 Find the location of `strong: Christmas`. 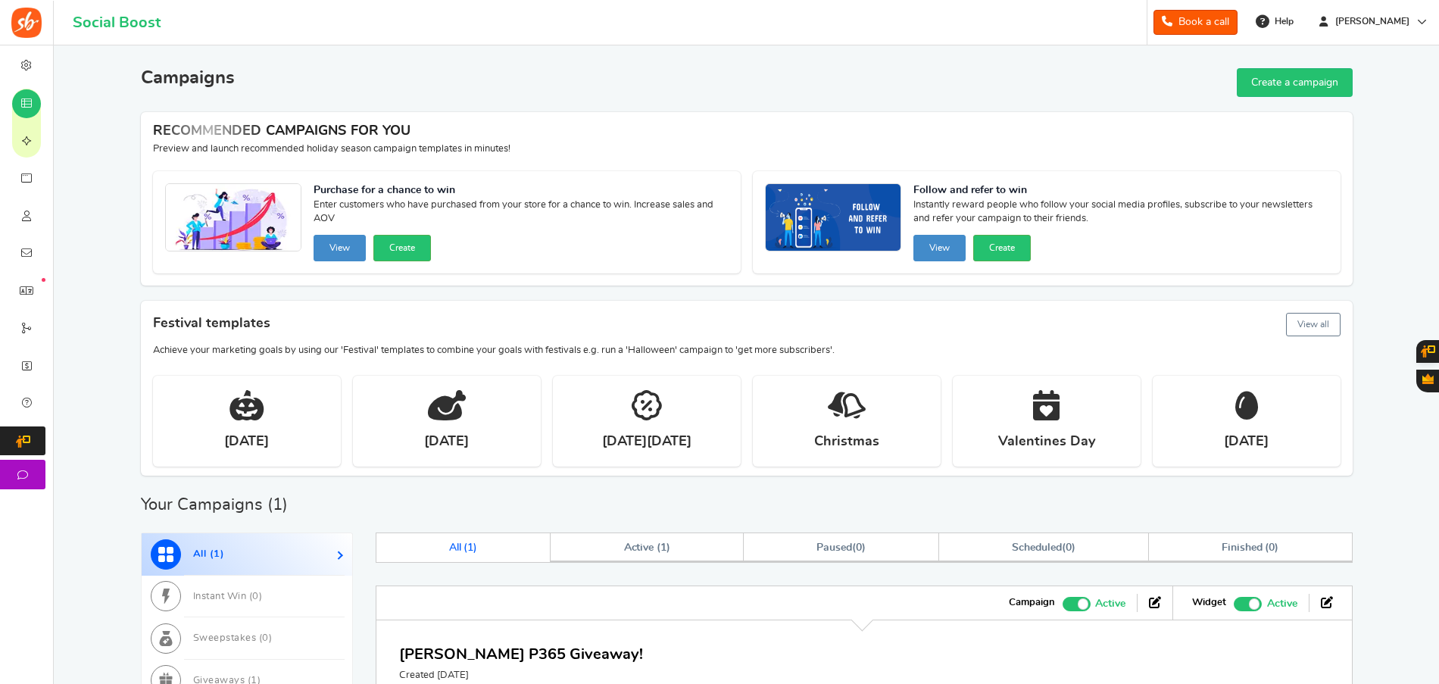

strong: Christmas is located at coordinates (847, 441).